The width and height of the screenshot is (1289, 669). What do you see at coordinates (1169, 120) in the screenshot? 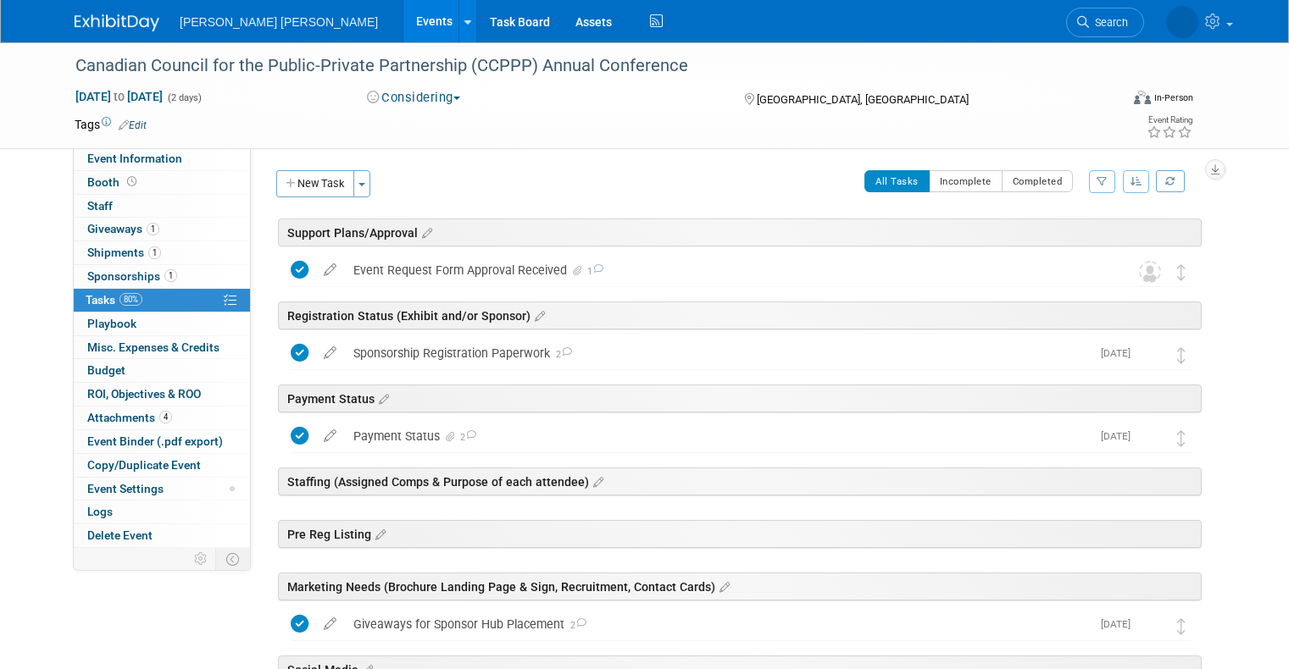
I see `div: Event Rating` at bounding box center [1169, 120].